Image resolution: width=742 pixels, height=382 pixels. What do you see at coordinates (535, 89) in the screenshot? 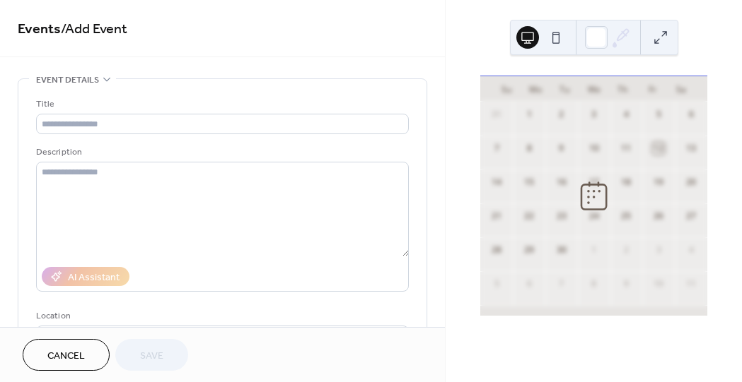
I see `div: Mo` at bounding box center [535, 89].